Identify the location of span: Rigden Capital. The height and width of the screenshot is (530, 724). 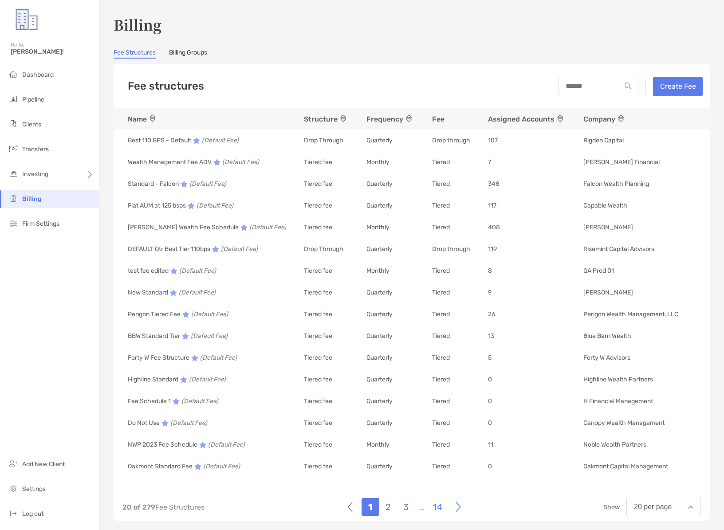
(603, 140).